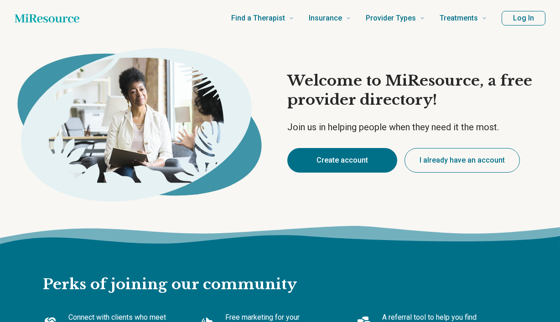  I want to click on button: Log In, so click(523, 18).